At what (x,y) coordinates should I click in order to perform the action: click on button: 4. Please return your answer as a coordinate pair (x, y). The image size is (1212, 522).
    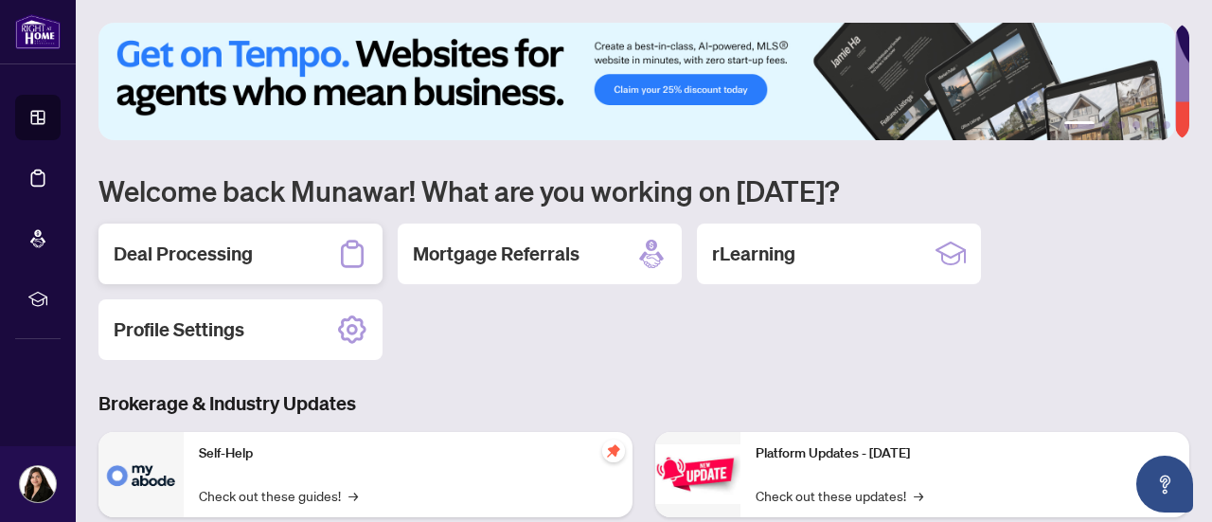
    Looking at the image, I should click on (1137, 125).